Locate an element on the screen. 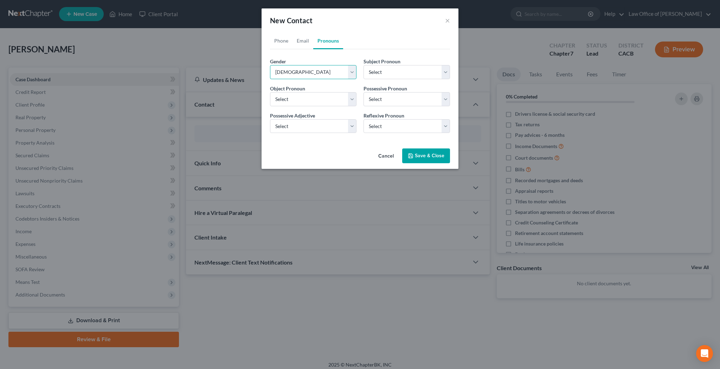 The image size is (720, 369). div: Open Intercom Messenger is located at coordinates (705, 354).